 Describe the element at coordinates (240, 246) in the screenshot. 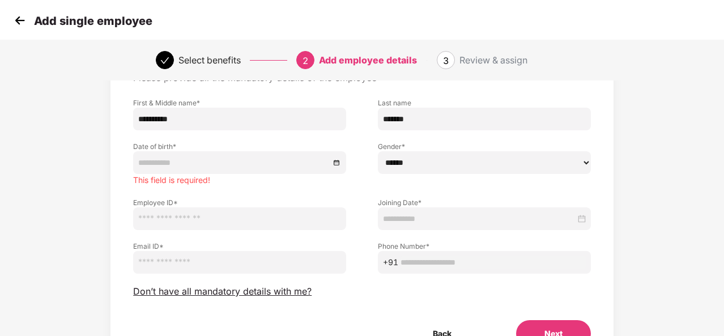

I see `label: Email ID` at that location.